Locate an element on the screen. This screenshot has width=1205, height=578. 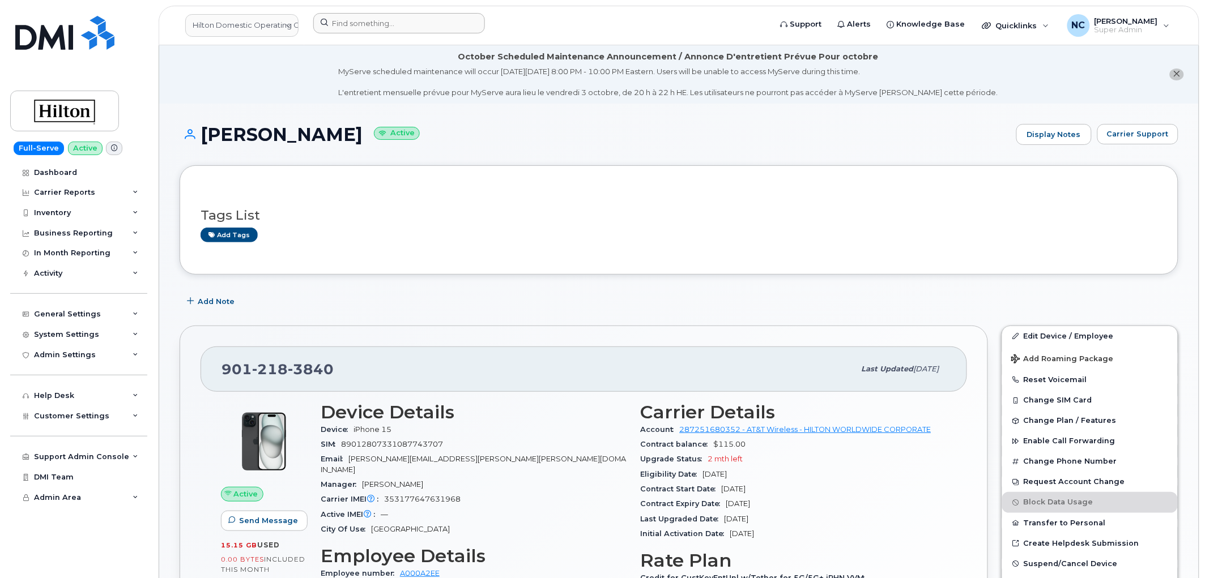
span: Manager is located at coordinates (341, 484).